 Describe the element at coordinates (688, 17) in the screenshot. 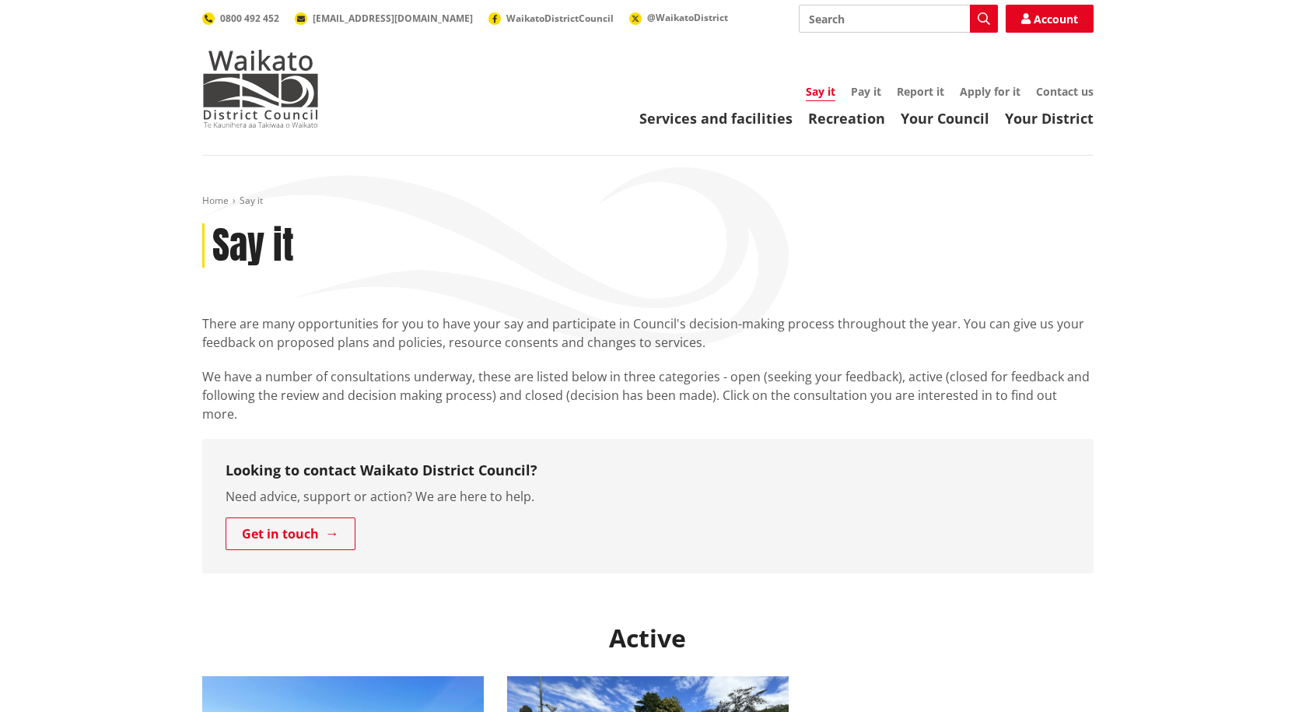

I see `span: @WaikatoDistrict` at that location.